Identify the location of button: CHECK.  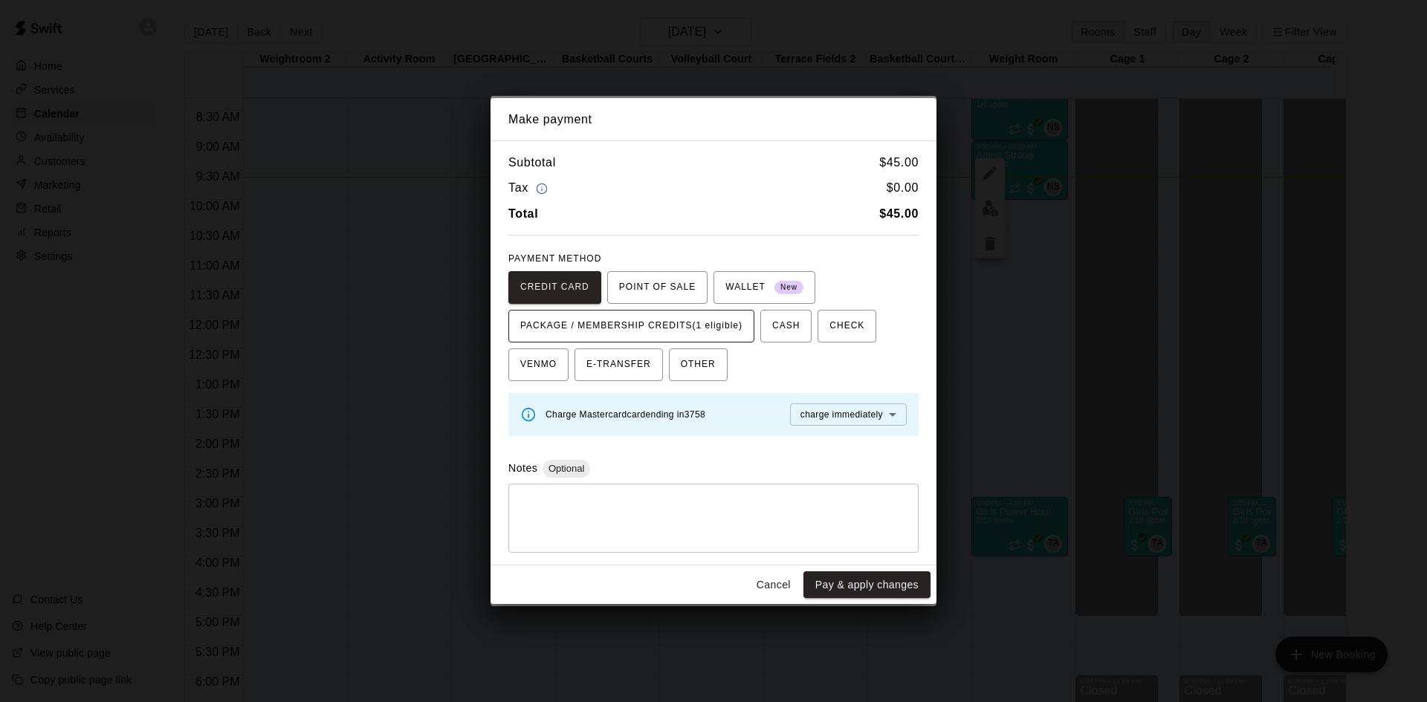
(846, 326).